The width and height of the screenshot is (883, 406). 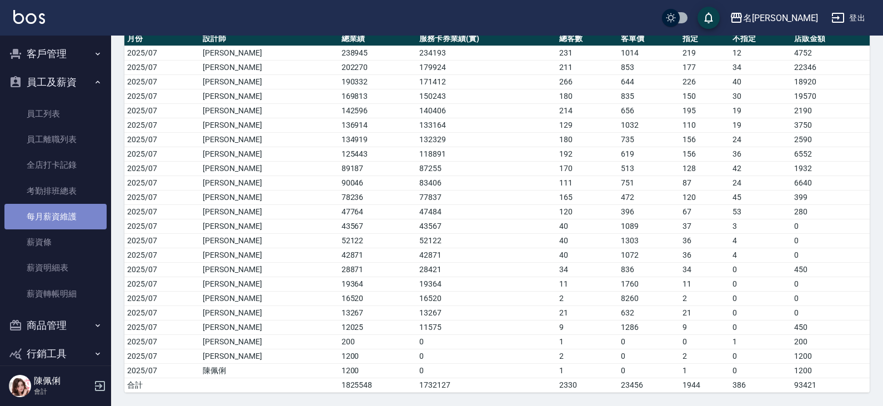 What do you see at coordinates (56, 114) in the screenshot?
I see `a: 員工列表` at bounding box center [56, 114].